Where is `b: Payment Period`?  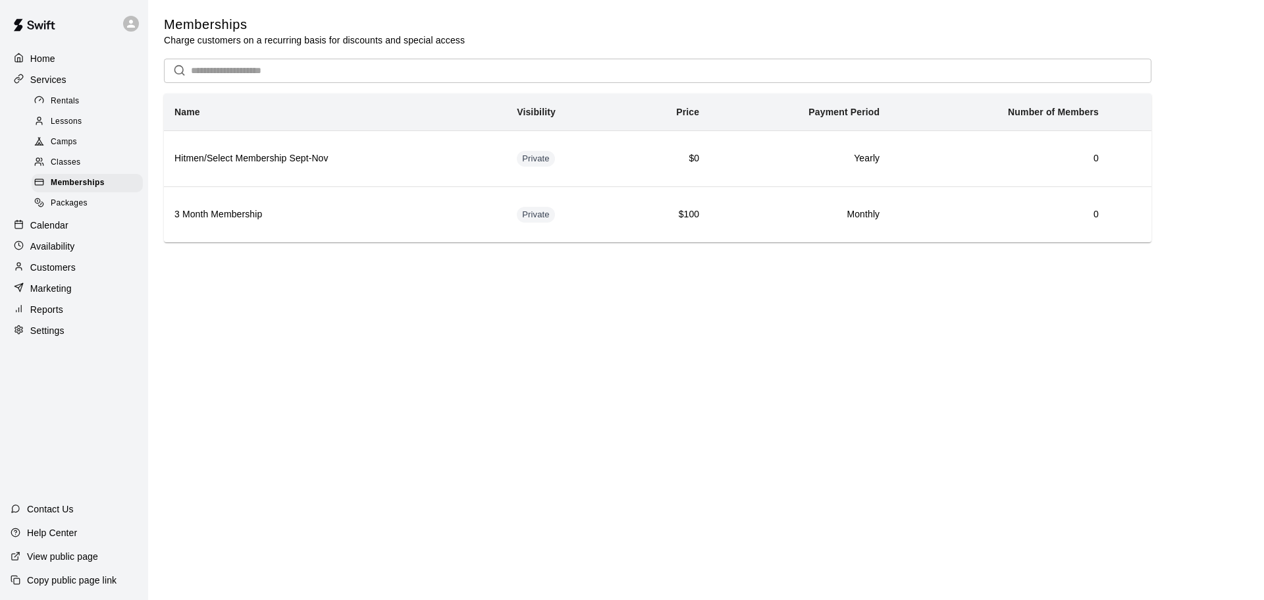 b: Payment Period is located at coordinates (844, 112).